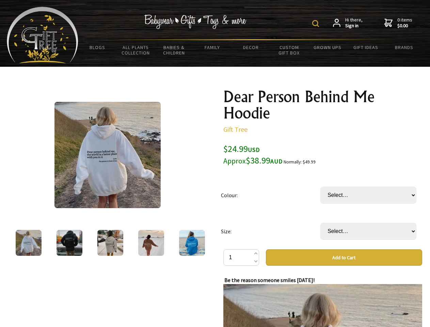 This screenshot has height=327, width=430. I want to click on a: 0 items$0.00, so click(398, 23).